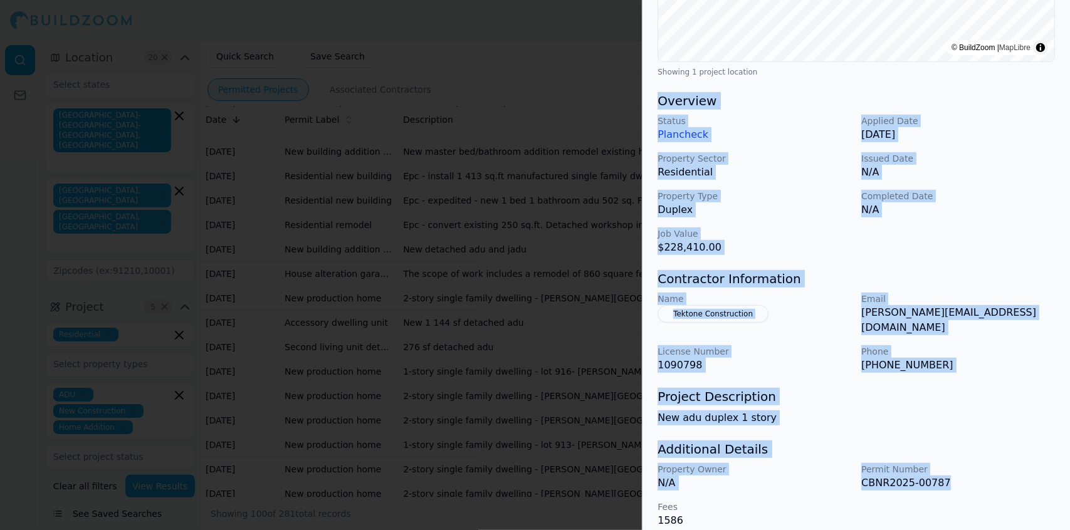 This screenshot has height=530, width=1070. Describe the element at coordinates (958, 469) in the screenshot. I see `p: Permit Number` at that location.